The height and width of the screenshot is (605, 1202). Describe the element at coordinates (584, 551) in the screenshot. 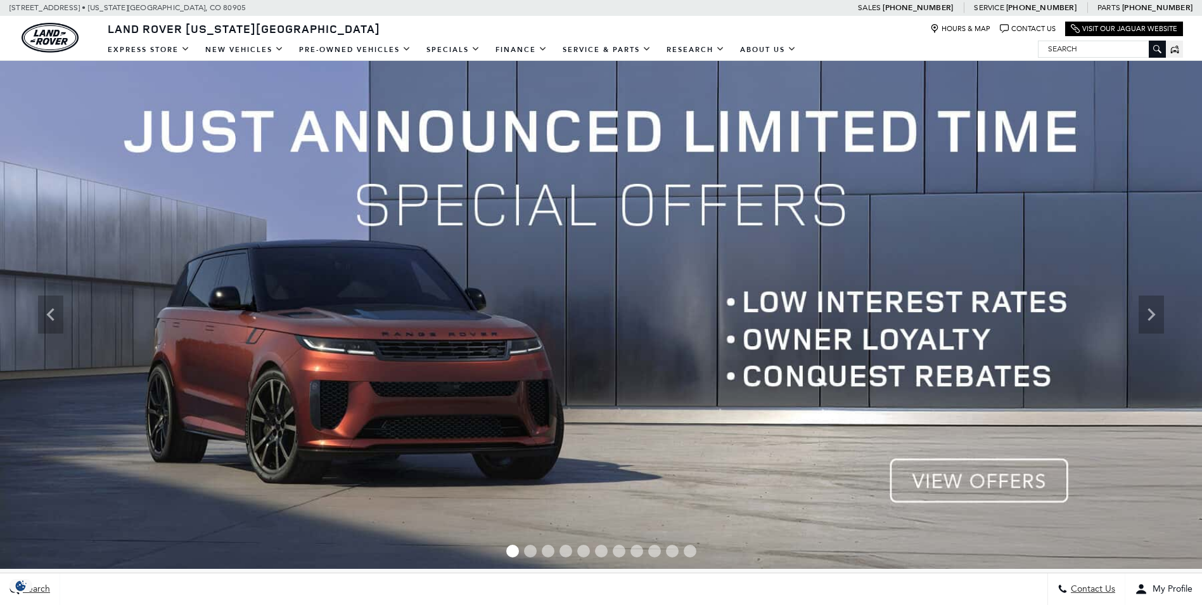

I see `span: Go to slide 5` at that location.